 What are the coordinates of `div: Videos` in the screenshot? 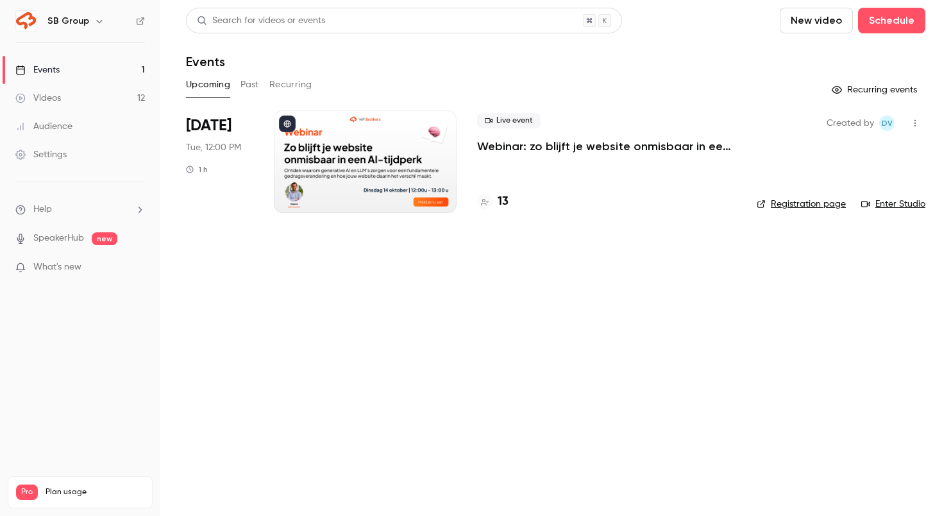 It's located at (38, 98).